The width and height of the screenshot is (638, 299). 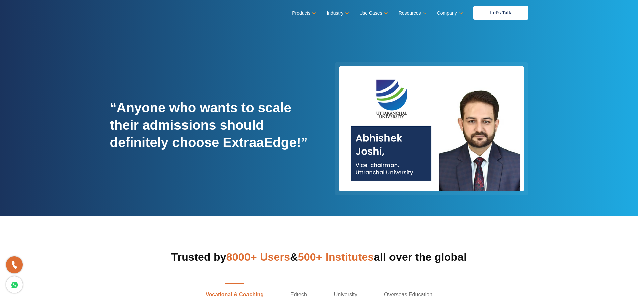 What do you see at coordinates (337, 13) in the screenshot?
I see `a: Industry` at bounding box center [337, 13].